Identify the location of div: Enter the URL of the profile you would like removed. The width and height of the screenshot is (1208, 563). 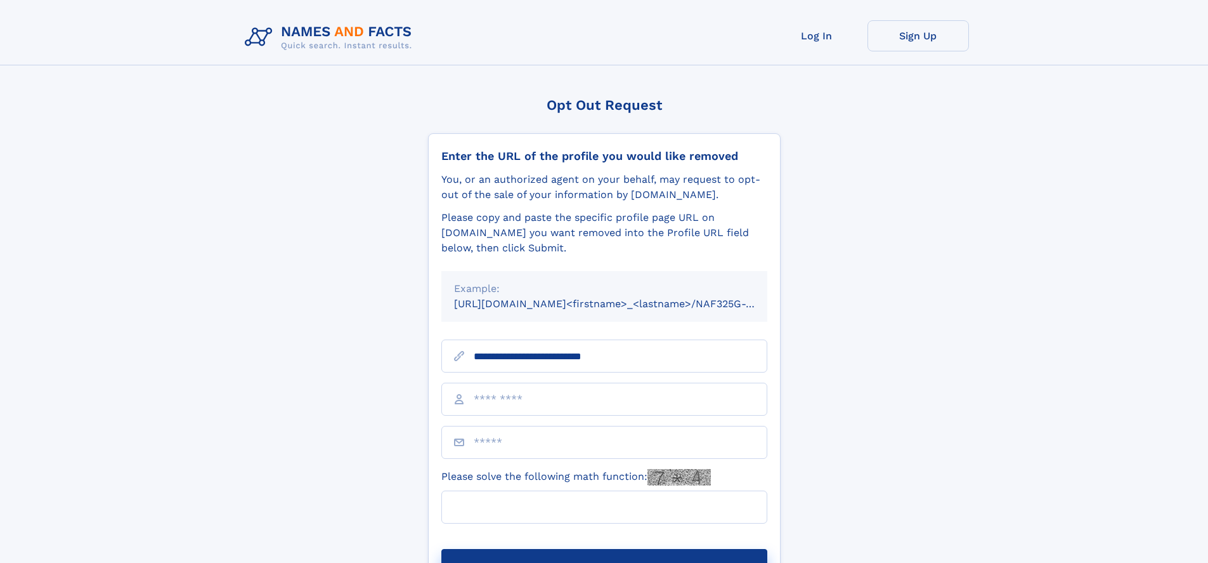
(604, 156).